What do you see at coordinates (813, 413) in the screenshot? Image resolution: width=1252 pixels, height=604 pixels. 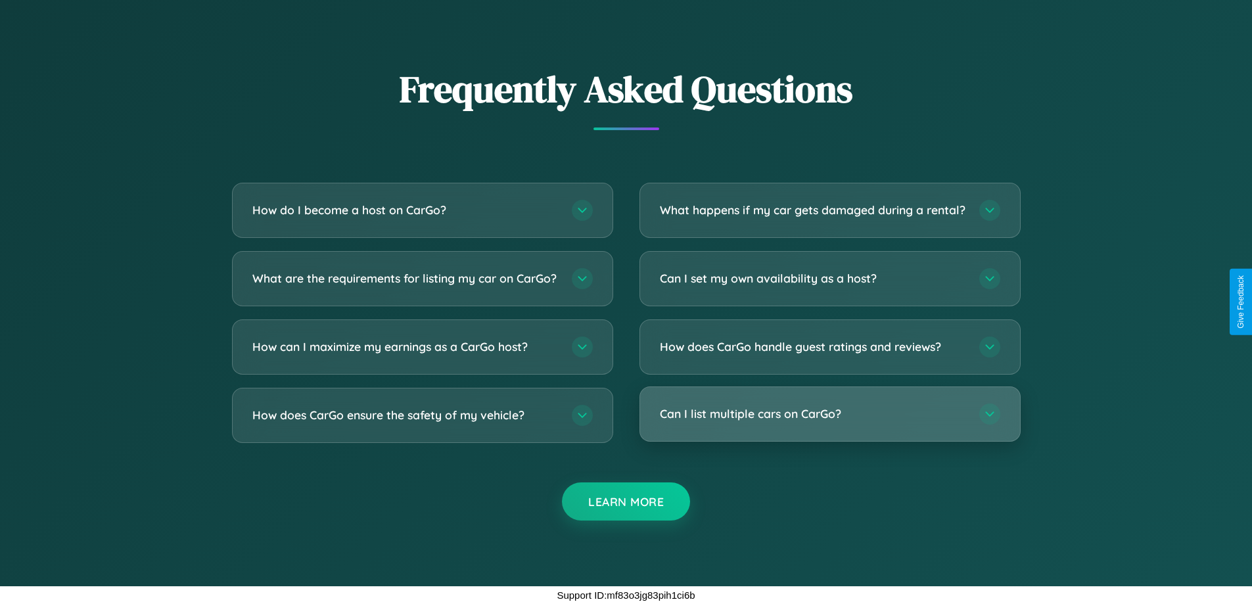 I see `h3: Can I list multiple cars on CarGo?` at bounding box center [813, 413].